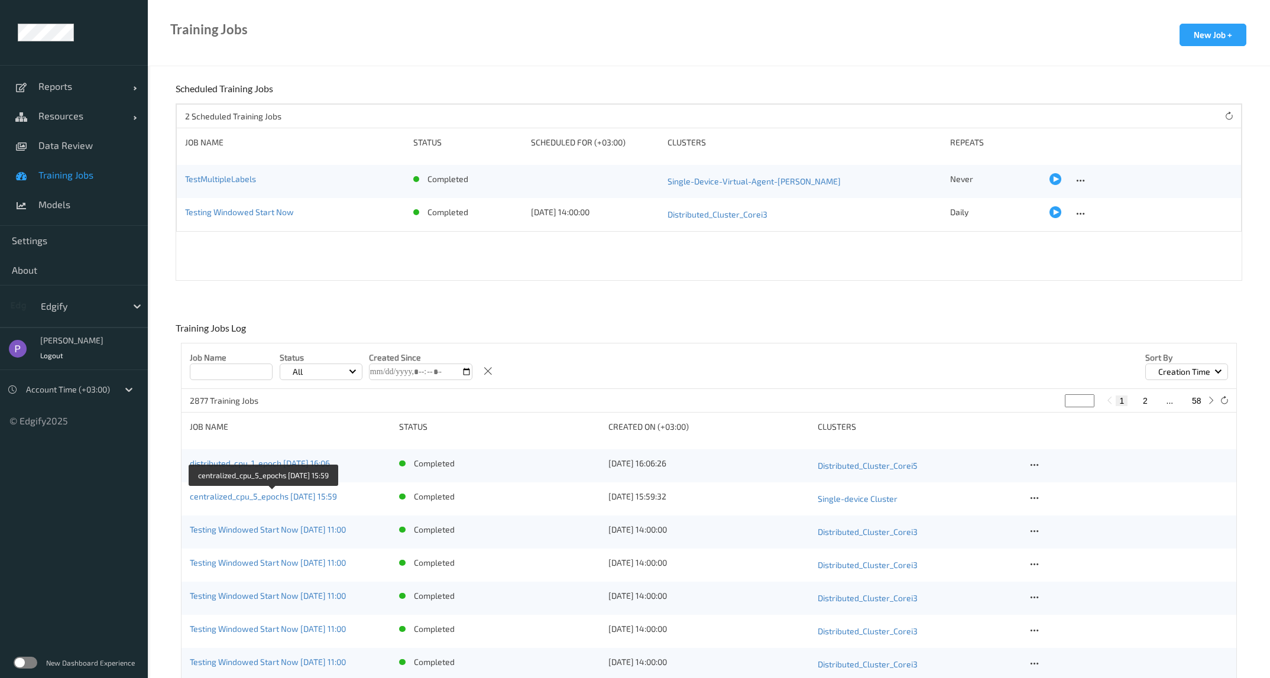 This screenshot has height=678, width=1270. Describe the element at coordinates (1197, 401) in the screenshot. I see `button: 58` at that location.